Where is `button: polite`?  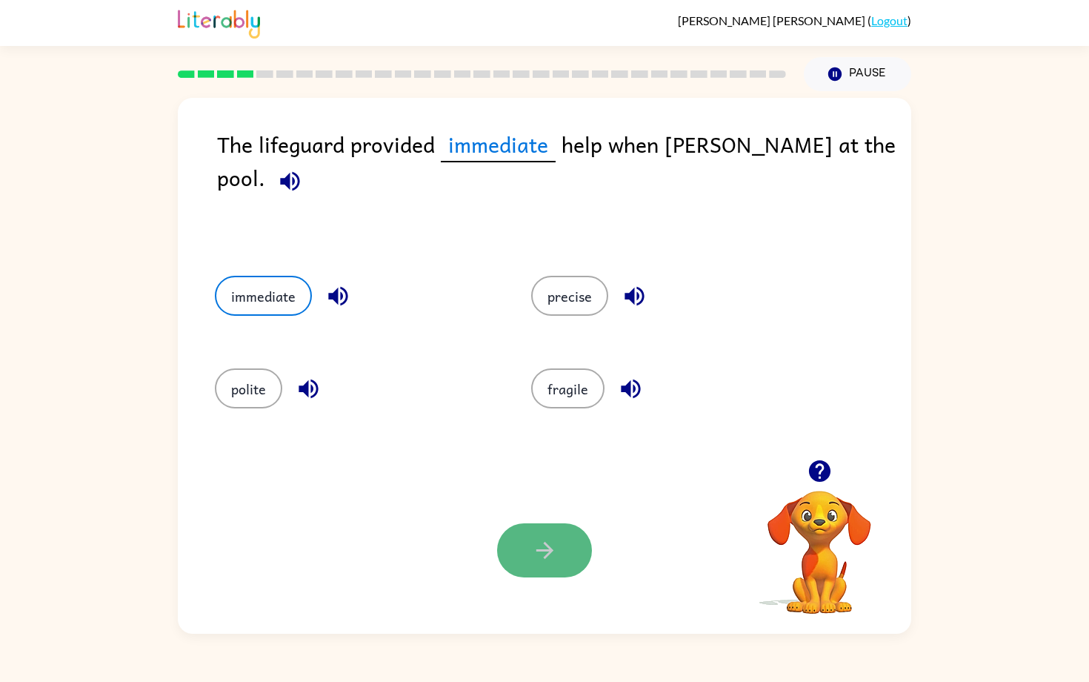
button: polite is located at coordinates (248, 388).